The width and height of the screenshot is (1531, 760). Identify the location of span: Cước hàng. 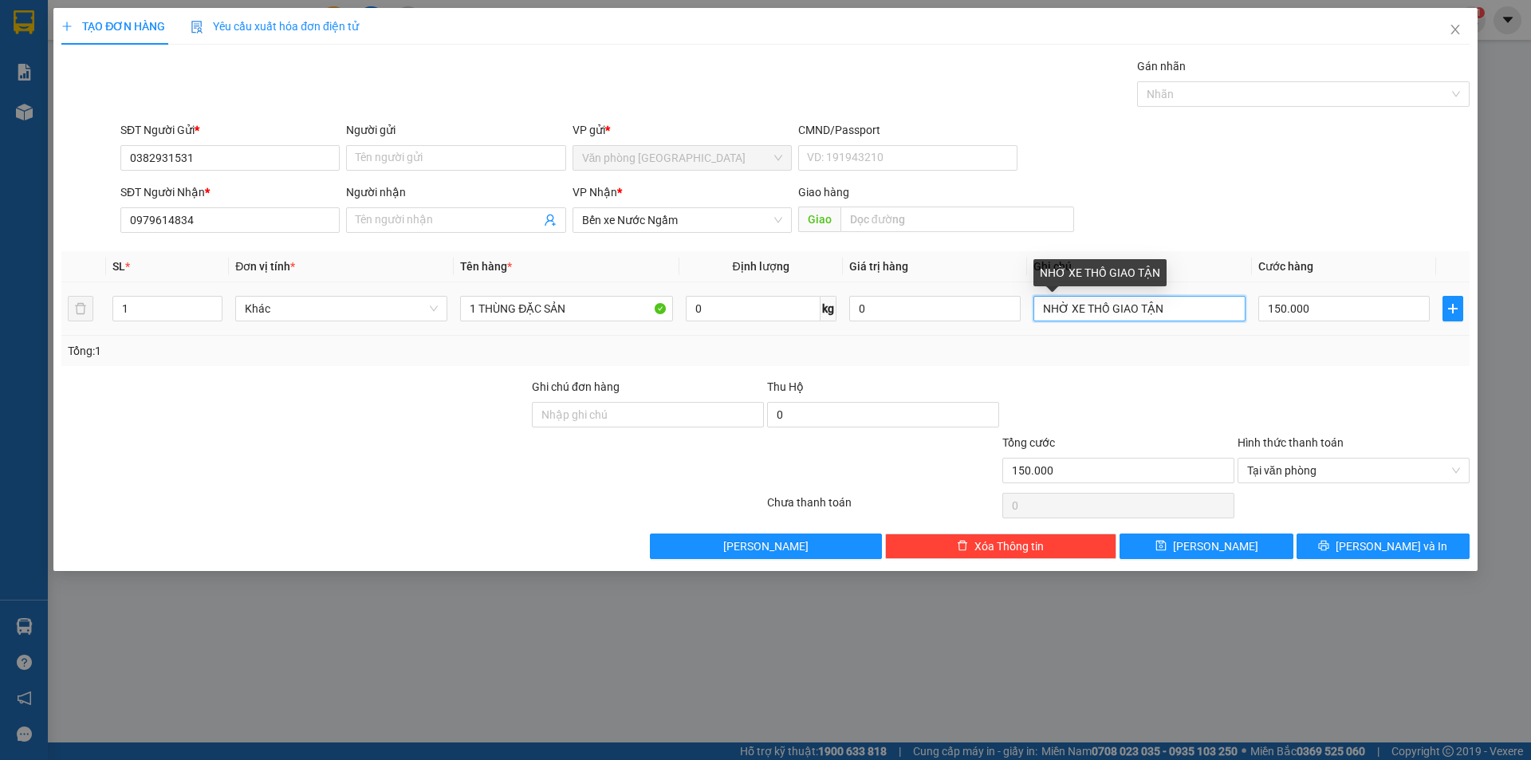
(1286, 266).